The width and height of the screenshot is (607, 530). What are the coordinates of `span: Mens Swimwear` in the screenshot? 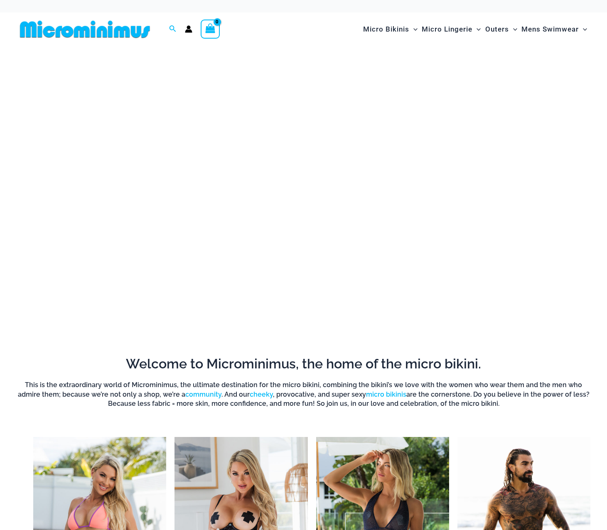 It's located at (550, 29).